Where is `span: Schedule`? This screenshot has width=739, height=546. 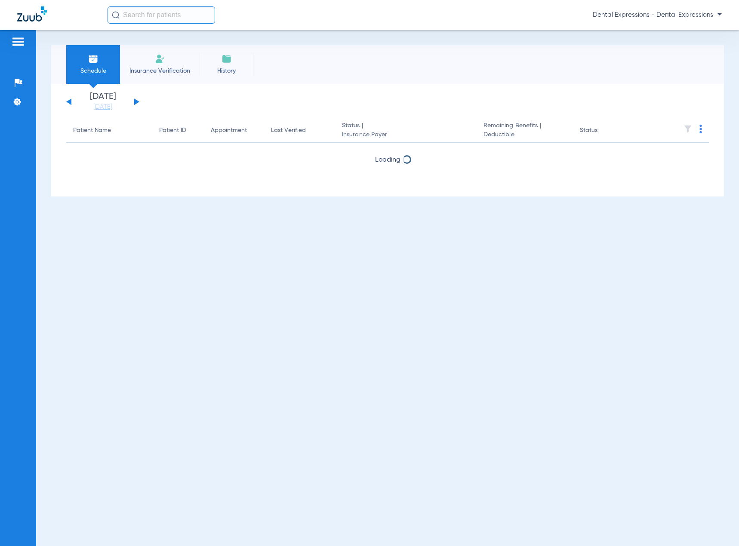 span: Schedule is located at coordinates (93, 71).